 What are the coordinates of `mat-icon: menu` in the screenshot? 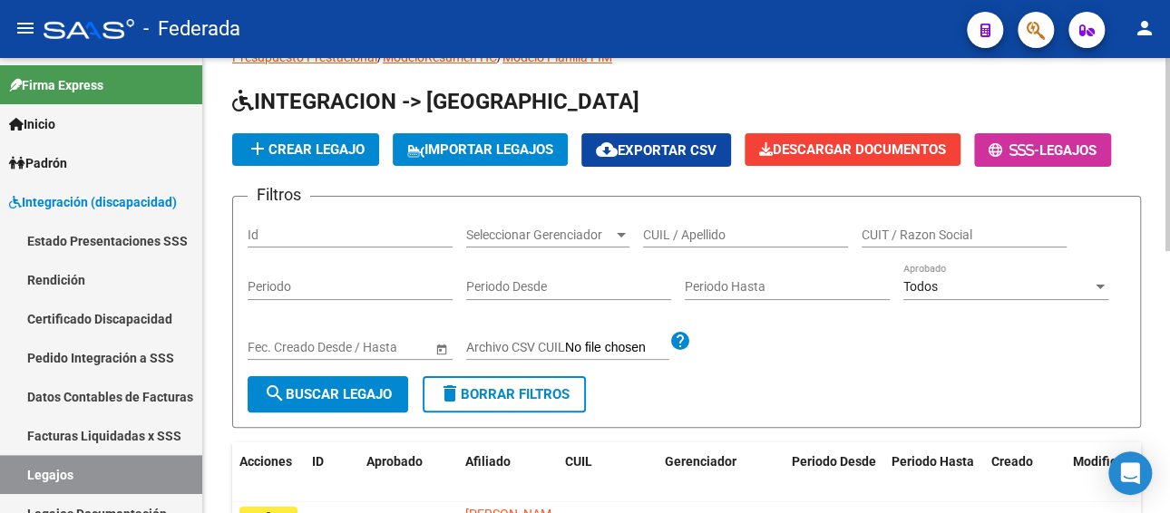 It's located at (25, 28).